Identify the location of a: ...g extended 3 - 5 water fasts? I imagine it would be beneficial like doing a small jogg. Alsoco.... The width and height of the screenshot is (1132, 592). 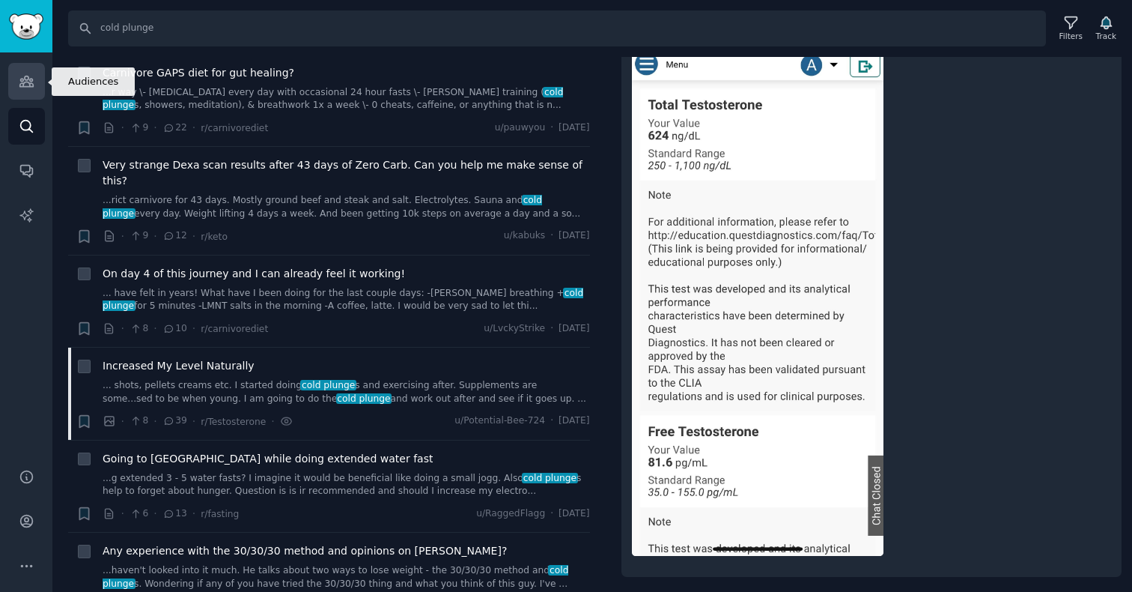
(346, 484).